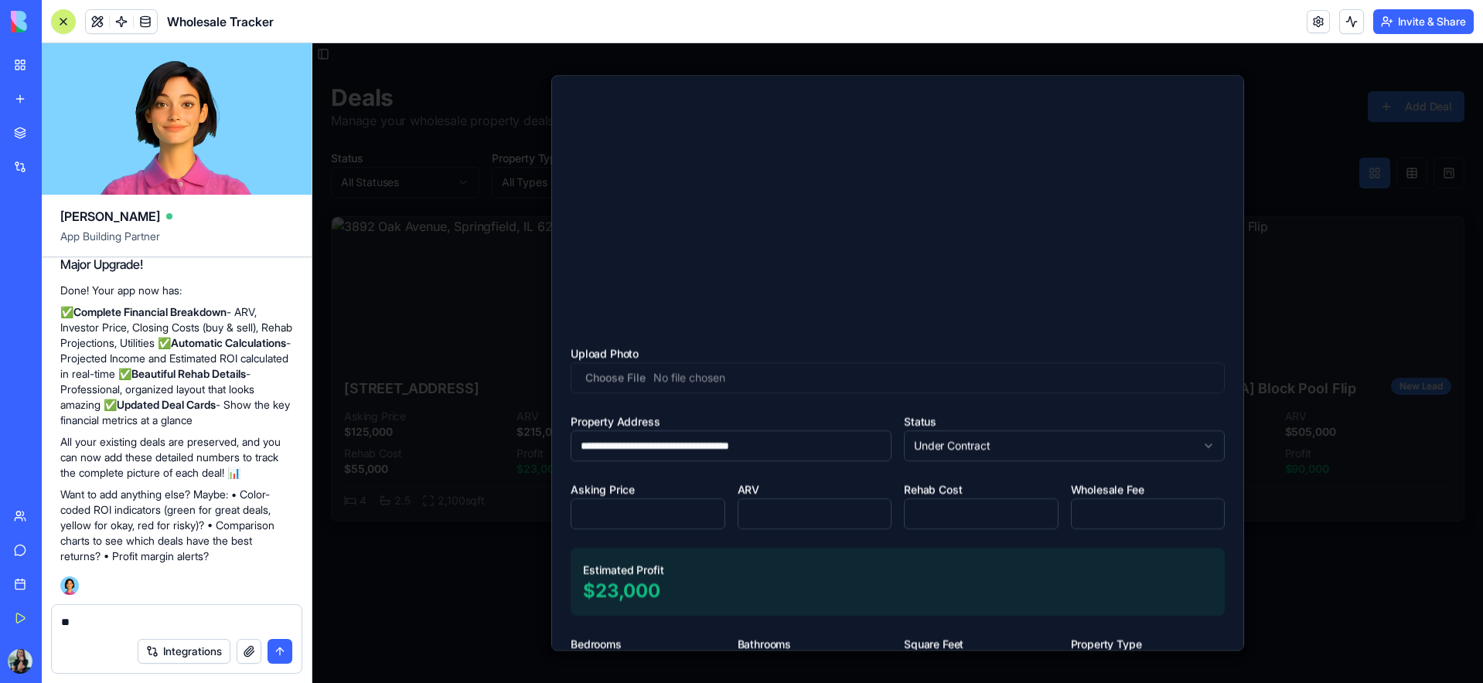 This screenshot has height=683, width=1483. Describe the element at coordinates (284, 601) in the screenshot. I see `label: Bedrooms` at that location.